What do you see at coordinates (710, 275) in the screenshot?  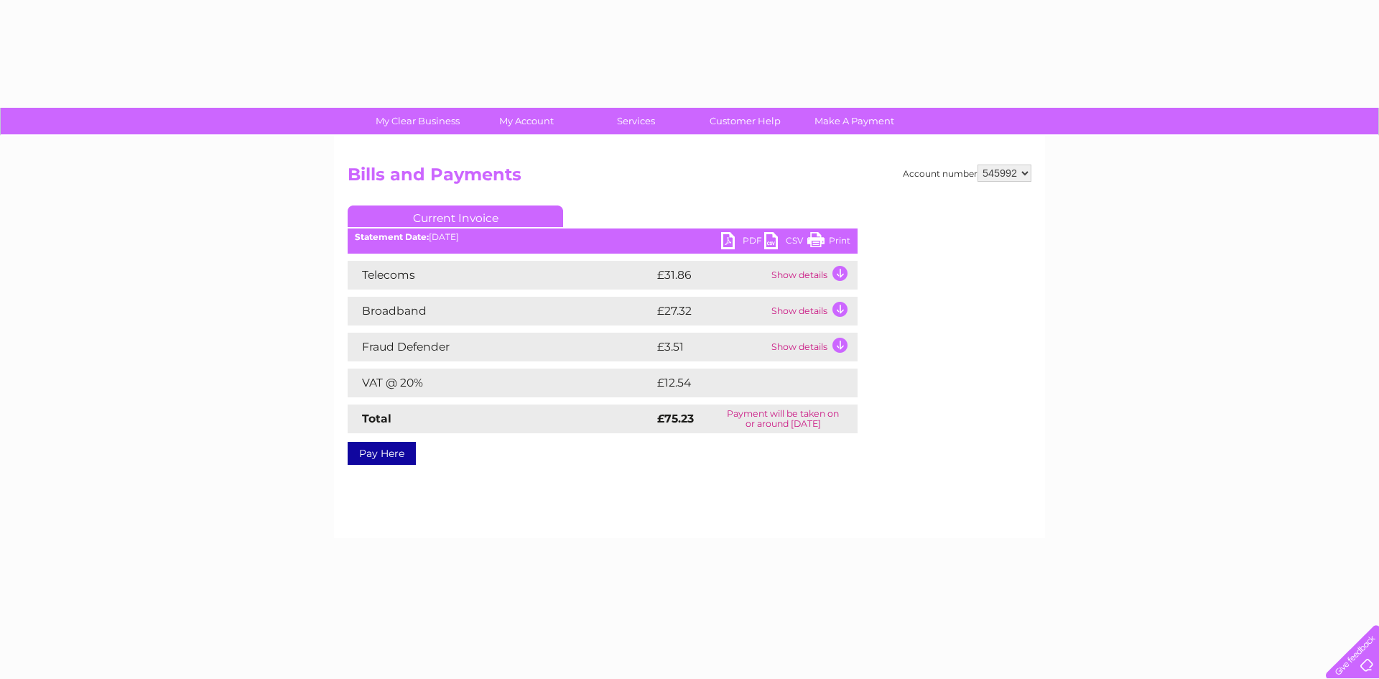 I see `td: £31.86` at bounding box center [710, 275].